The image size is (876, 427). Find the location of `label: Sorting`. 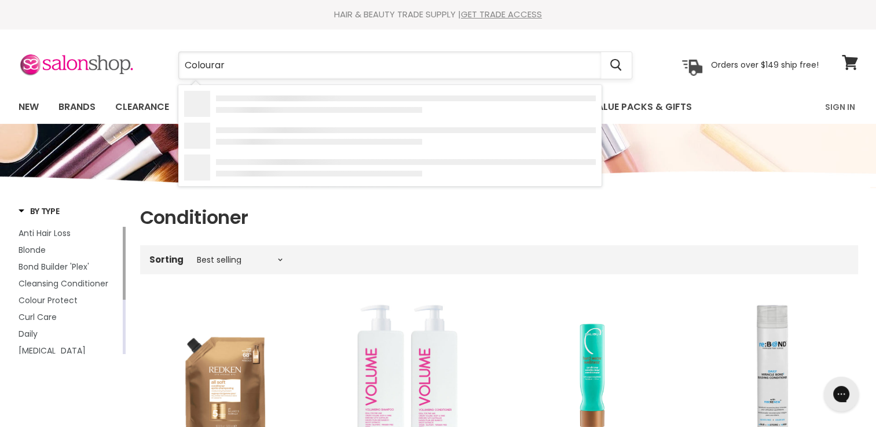

label: Sorting is located at coordinates (166, 259).